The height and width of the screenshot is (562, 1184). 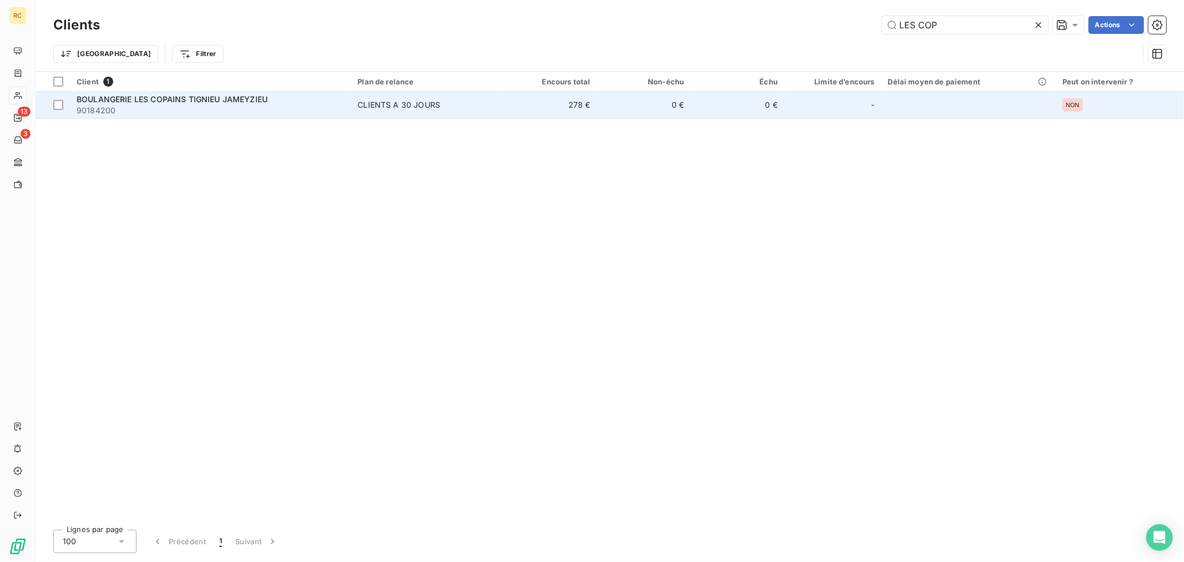 I want to click on button: 1, so click(x=220, y=541).